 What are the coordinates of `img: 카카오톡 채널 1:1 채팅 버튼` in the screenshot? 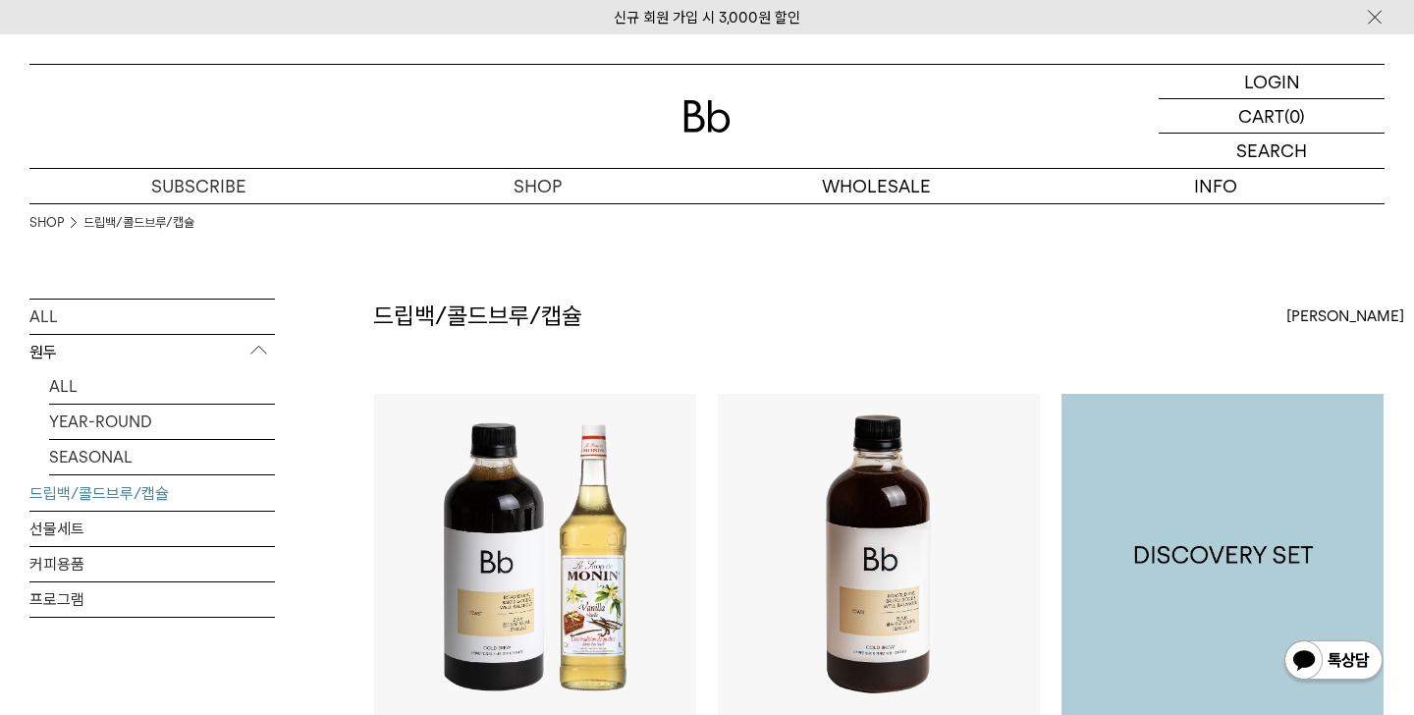 It's located at (1334, 662).